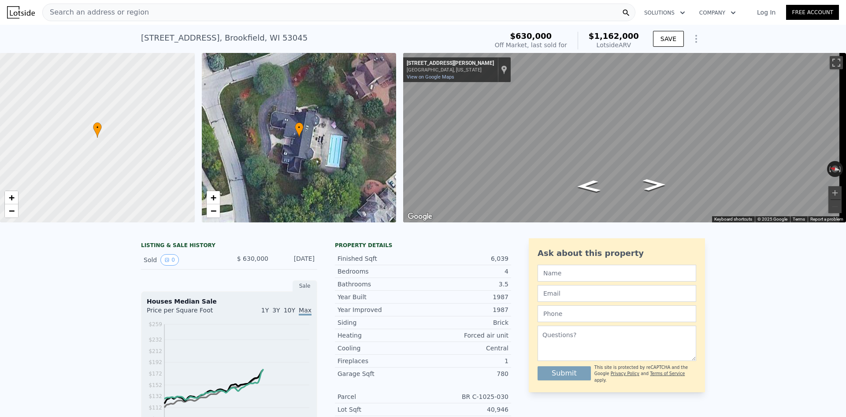 The width and height of the screenshot is (846, 417). I want to click on span: Search an address or region, so click(96, 12).